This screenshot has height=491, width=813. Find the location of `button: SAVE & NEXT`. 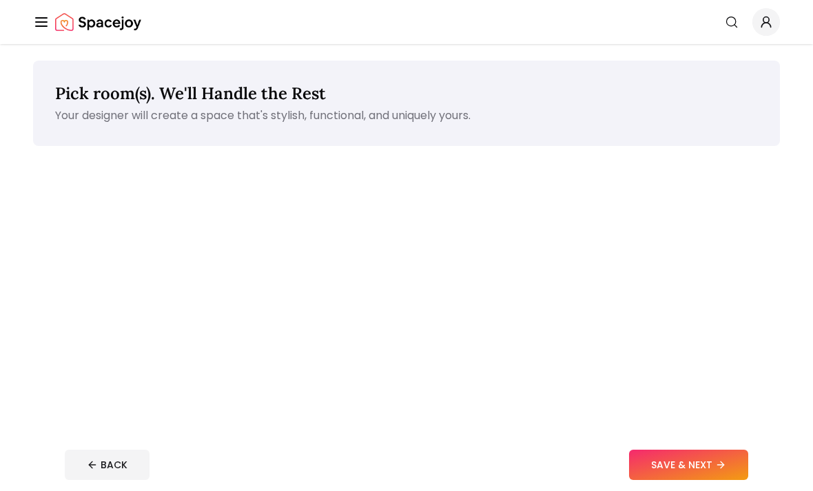

button: SAVE & NEXT is located at coordinates (688, 465).